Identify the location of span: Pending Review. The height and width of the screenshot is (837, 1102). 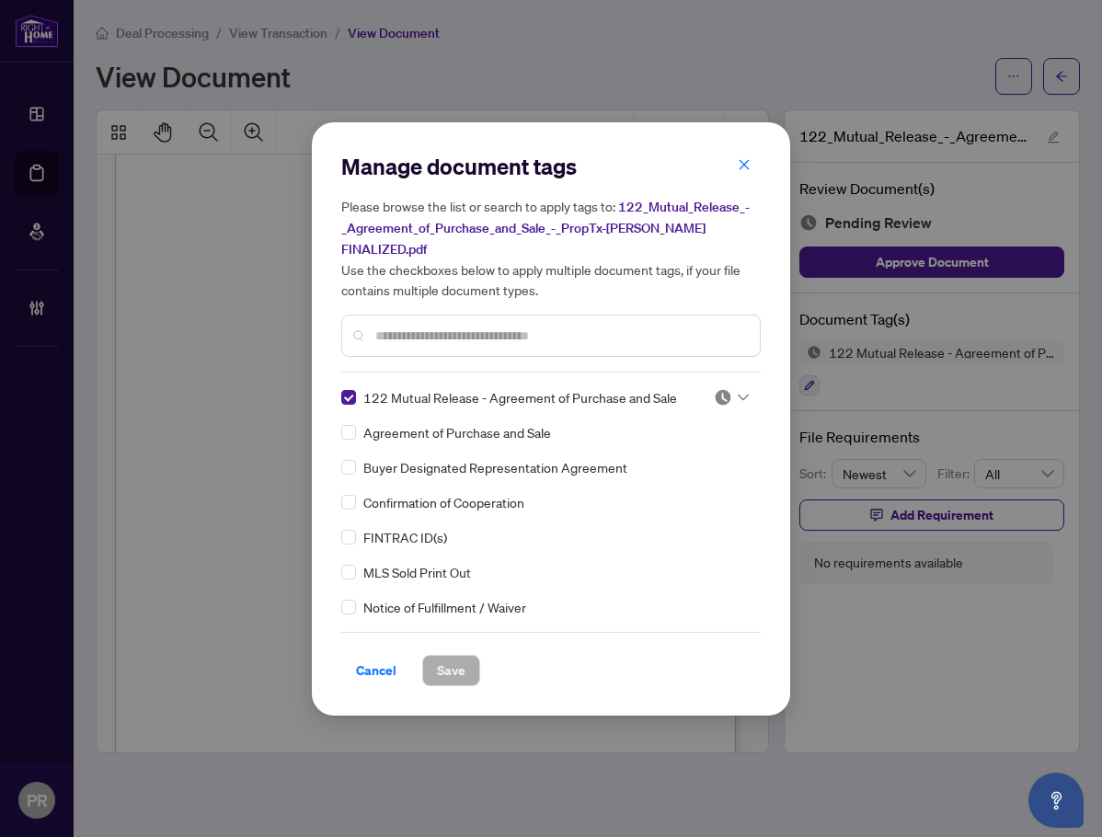
(731, 397).